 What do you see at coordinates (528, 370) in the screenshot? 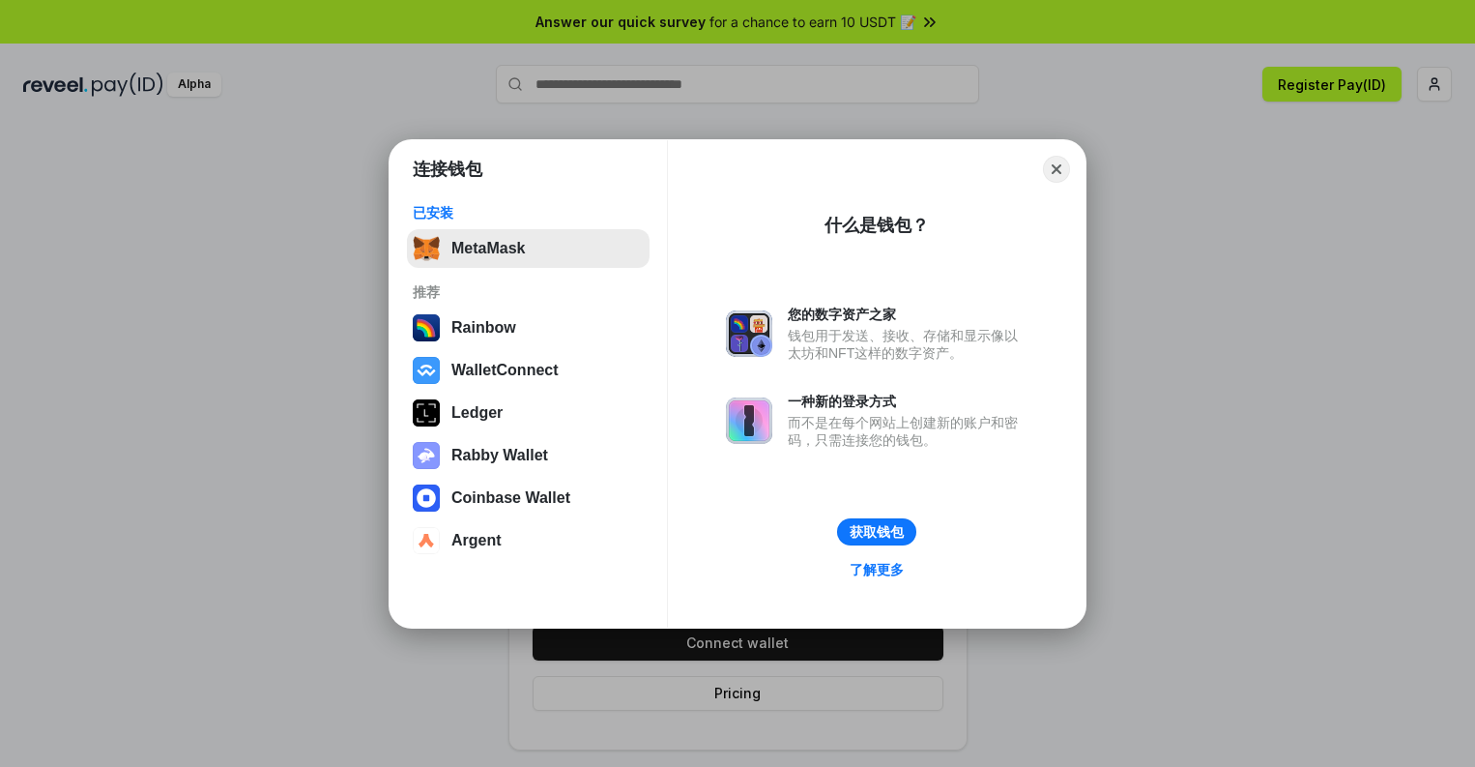
I see `button: WalletConnect` at bounding box center [528, 370].